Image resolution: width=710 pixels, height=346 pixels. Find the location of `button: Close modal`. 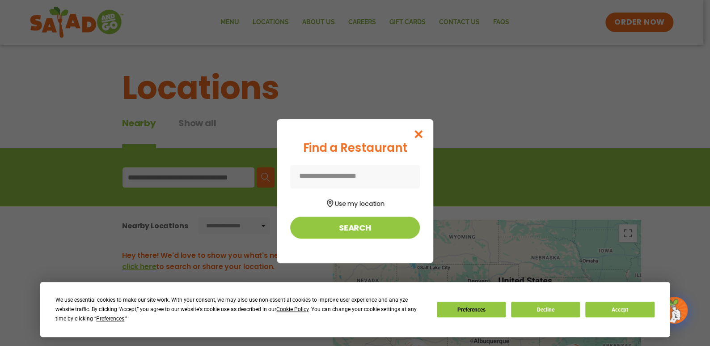

button: Close modal is located at coordinates (419, 134).